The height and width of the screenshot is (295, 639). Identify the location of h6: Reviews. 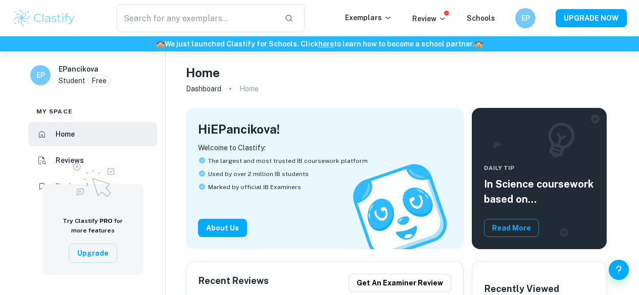
(70, 161).